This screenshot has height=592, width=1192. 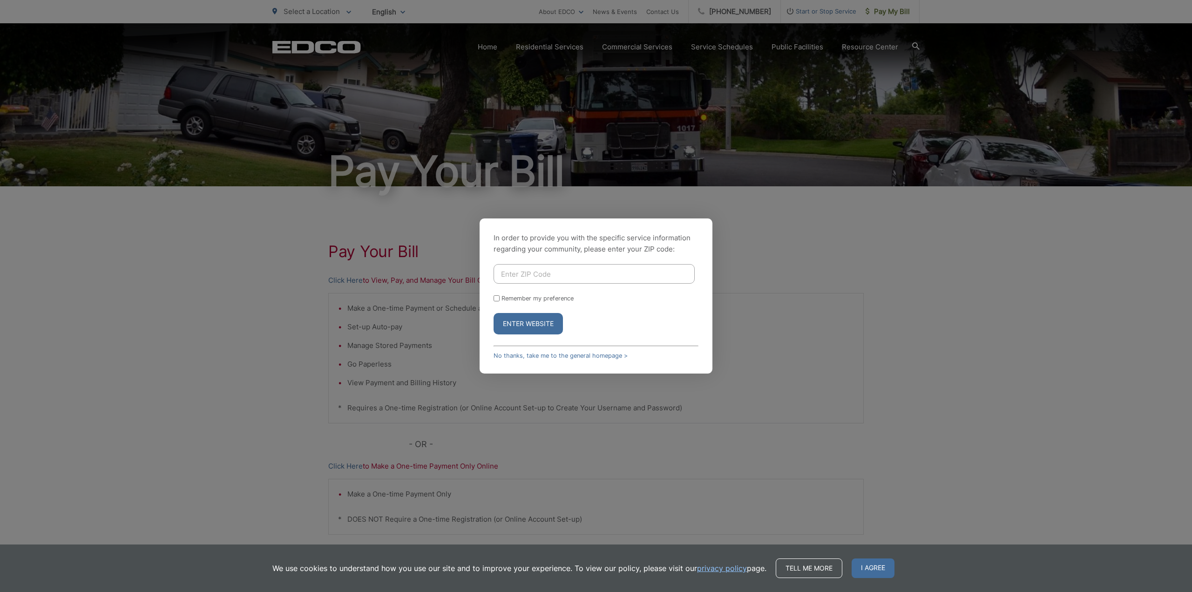 What do you see at coordinates (594, 274) in the screenshot?
I see `input: Enter ZIP Code` at bounding box center [594, 274].